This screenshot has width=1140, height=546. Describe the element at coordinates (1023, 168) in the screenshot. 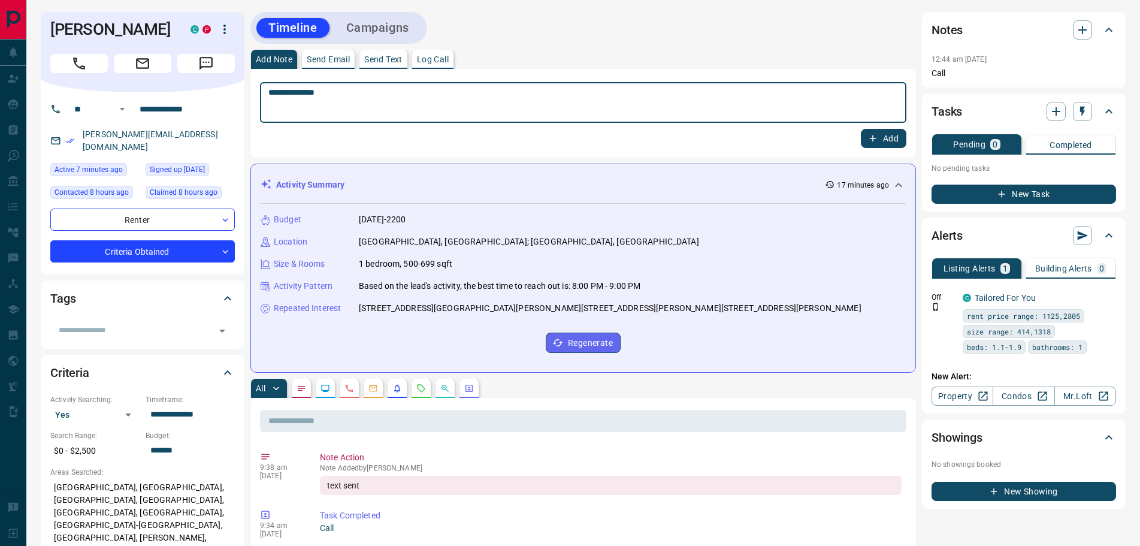

I see `p: No pending tasks` at that location.